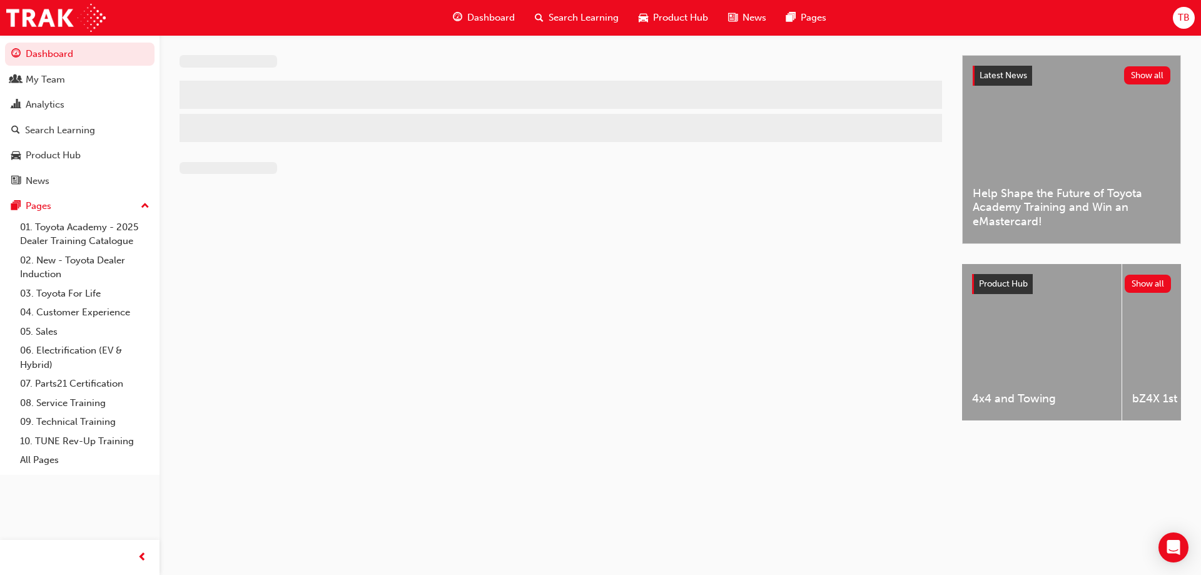 The image size is (1201, 575). Describe the element at coordinates (84, 312) in the screenshot. I see `a: 04. Customer Experience` at that location.